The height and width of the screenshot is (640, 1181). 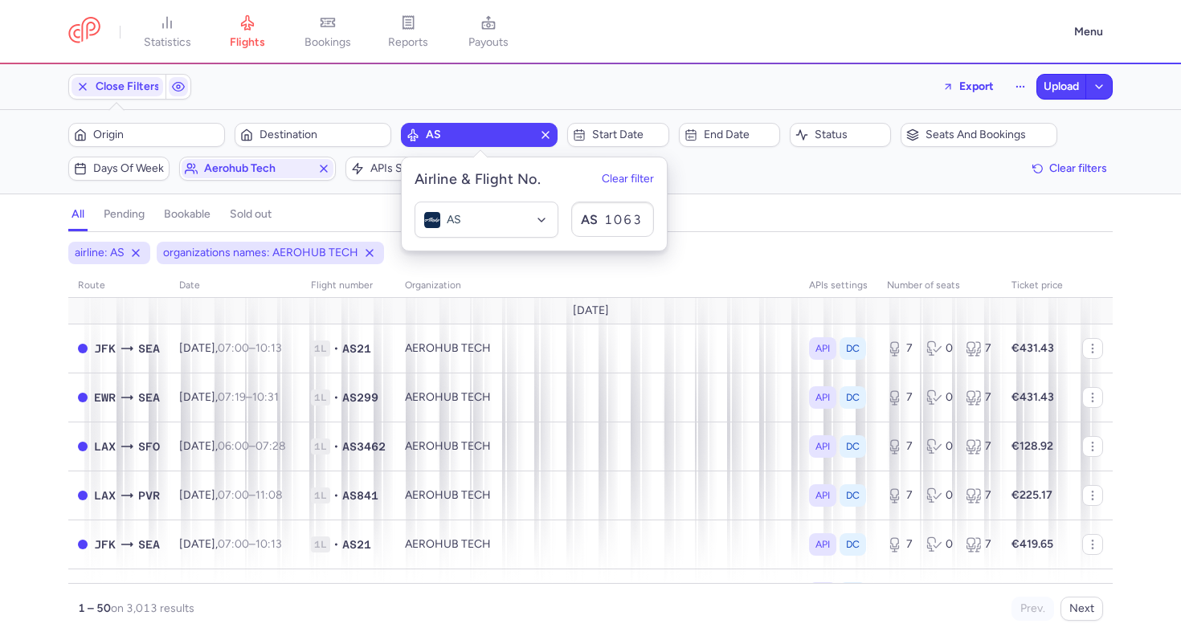 I want to click on a: CitizenPlane red outlined logo, so click(x=84, y=31).